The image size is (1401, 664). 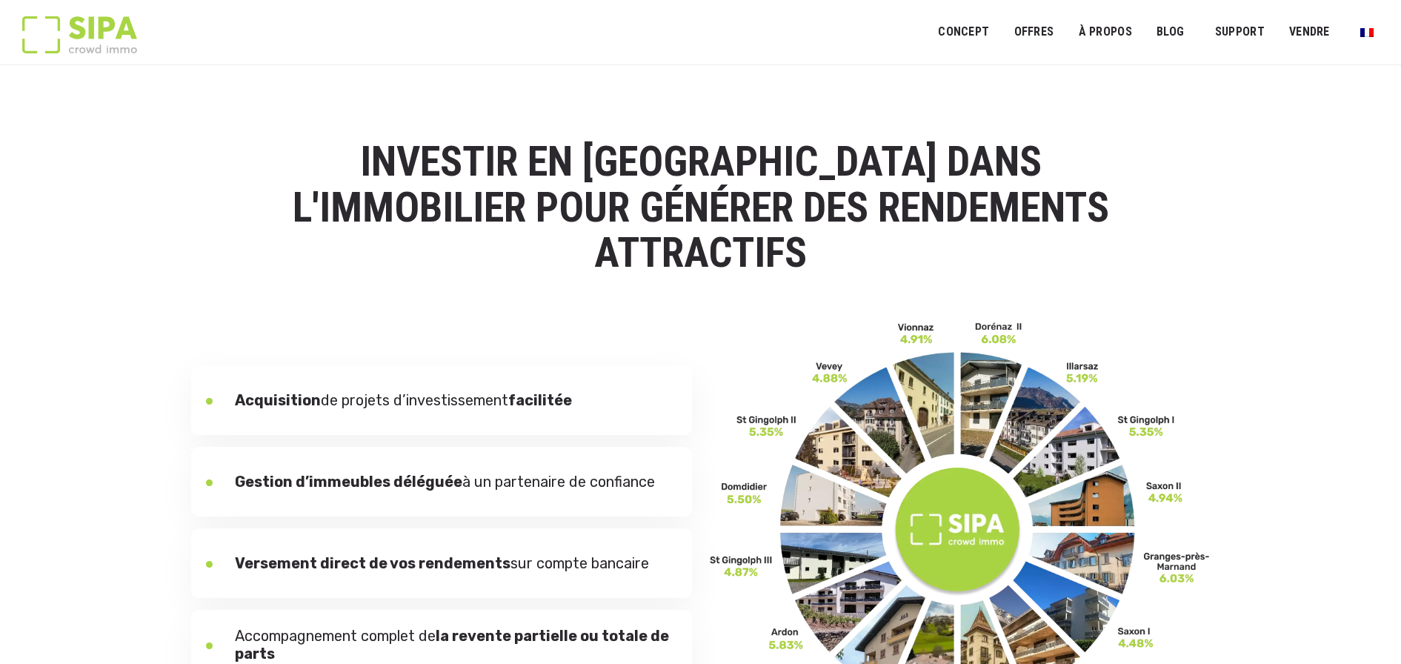 What do you see at coordinates (1170, 32) in the screenshot?
I see `a: Blog` at bounding box center [1170, 32].